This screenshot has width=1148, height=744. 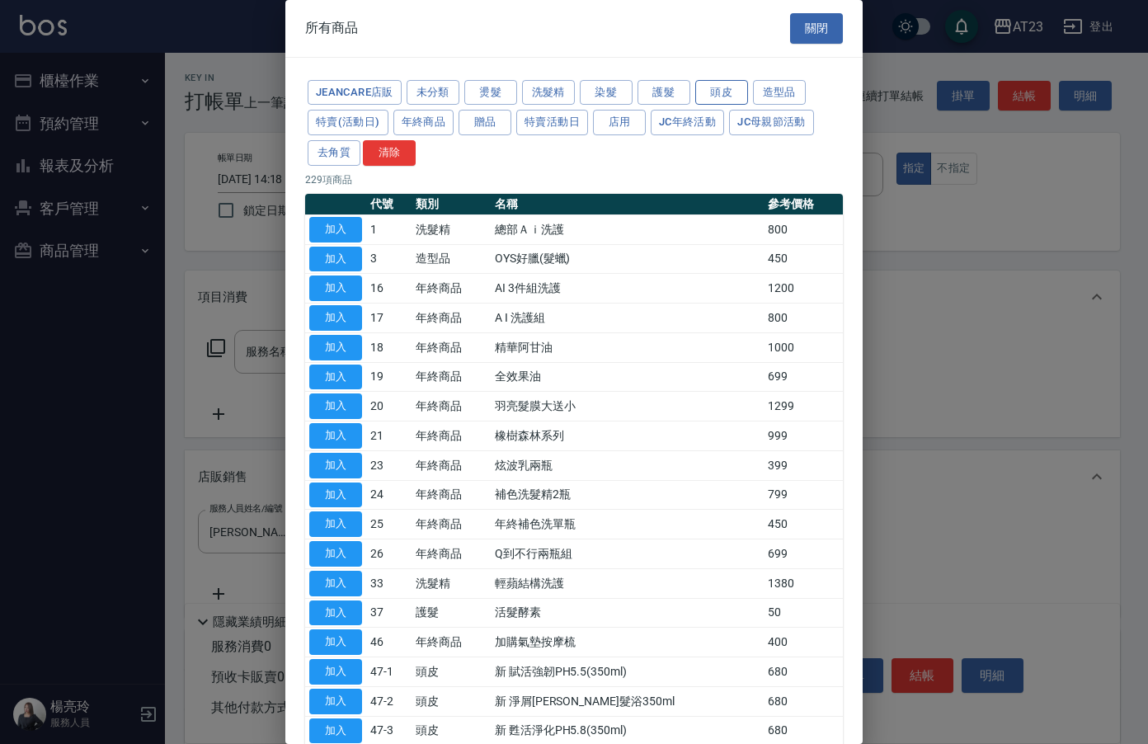 What do you see at coordinates (552, 122) in the screenshot?
I see `button: 特賣活動日` at bounding box center [552, 122].